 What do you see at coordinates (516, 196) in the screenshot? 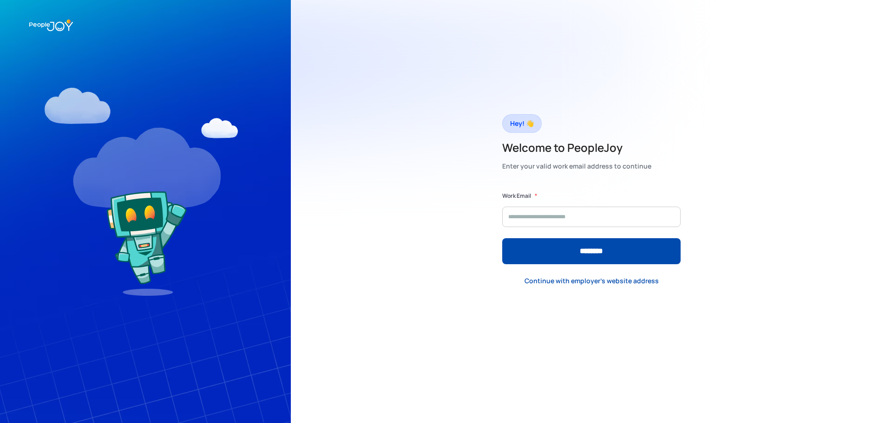
I see `label: Work Email` at bounding box center [516, 196].